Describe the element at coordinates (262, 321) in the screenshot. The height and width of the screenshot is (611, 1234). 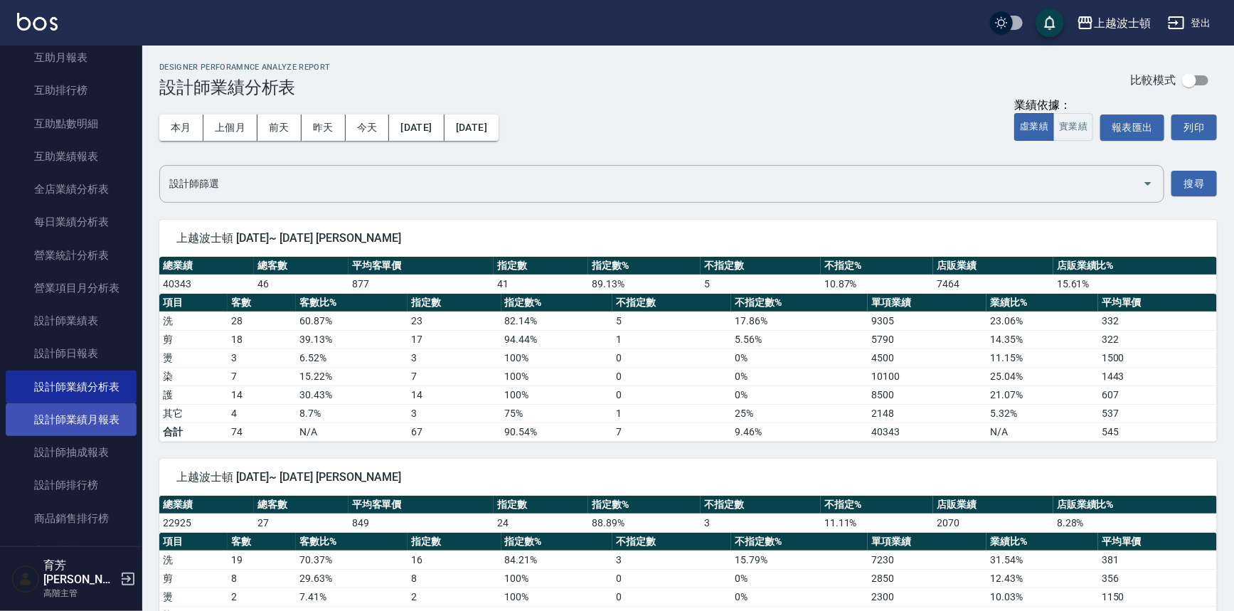
I see `td: 28` at that location.